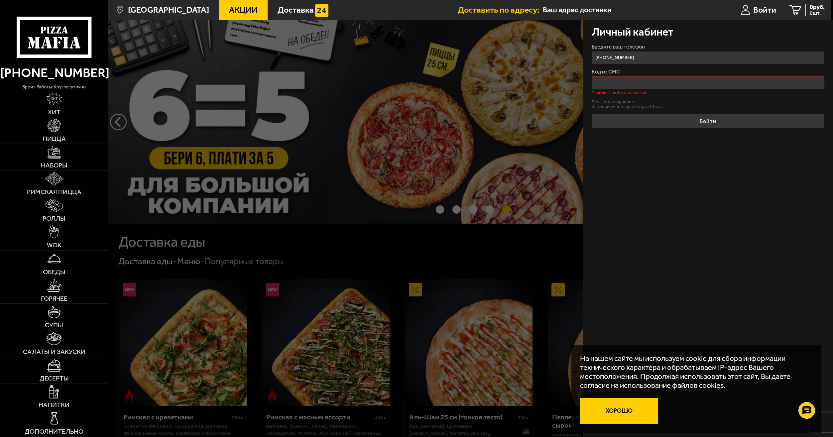  Describe the element at coordinates (54, 192) in the screenshot. I see `span: Римская пицца` at that location.